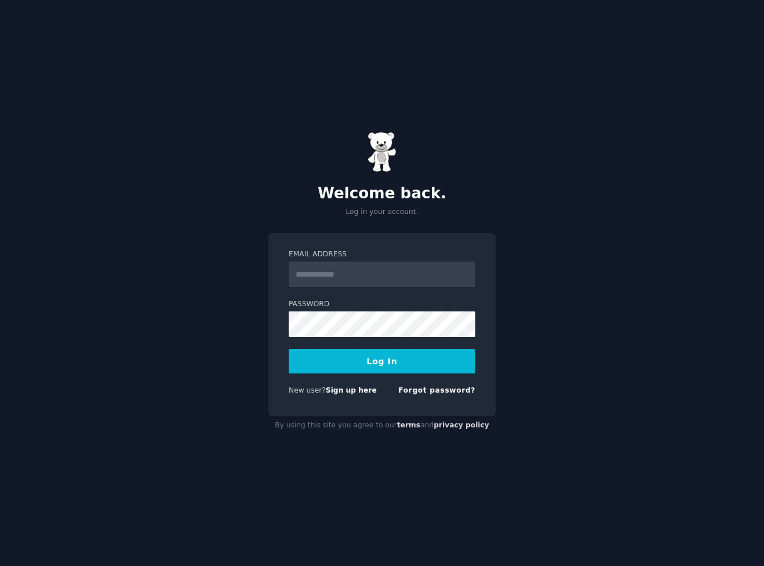 The height and width of the screenshot is (566, 764). I want to click on div: By using this site you agree to our and, so click(382, 426).